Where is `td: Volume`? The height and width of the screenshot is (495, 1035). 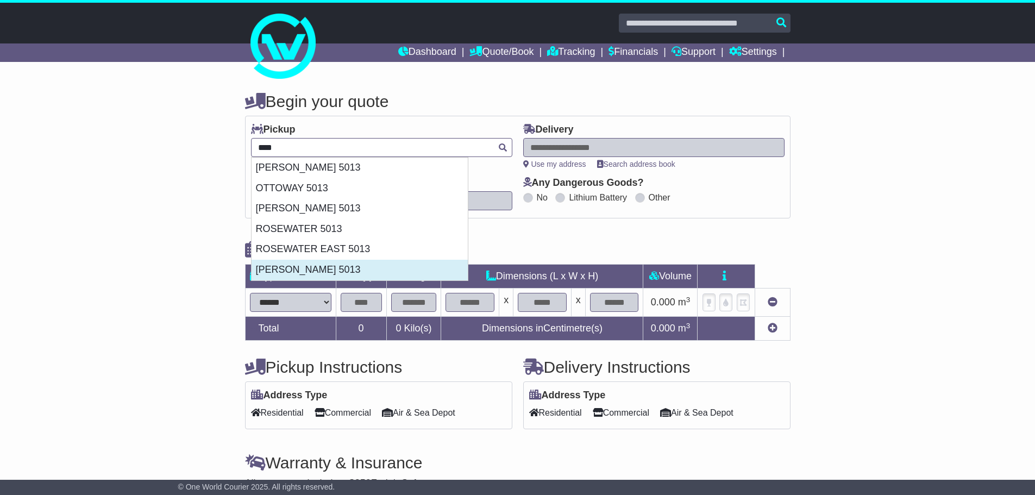 td: Volume is located at coordinates (670, 277).